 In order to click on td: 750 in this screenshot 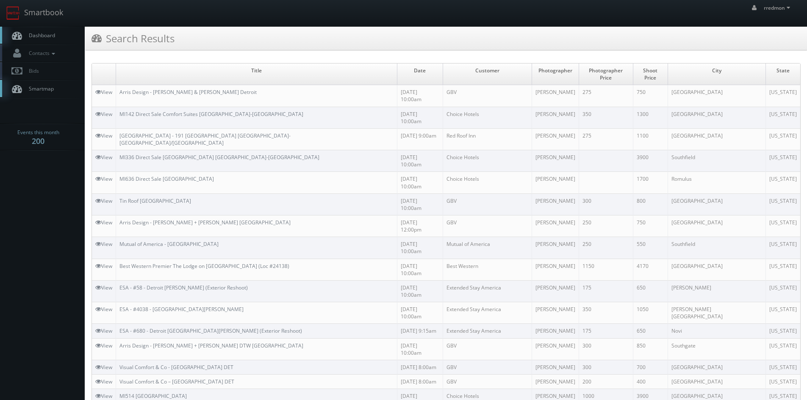, I will do `click(650, 96)`.